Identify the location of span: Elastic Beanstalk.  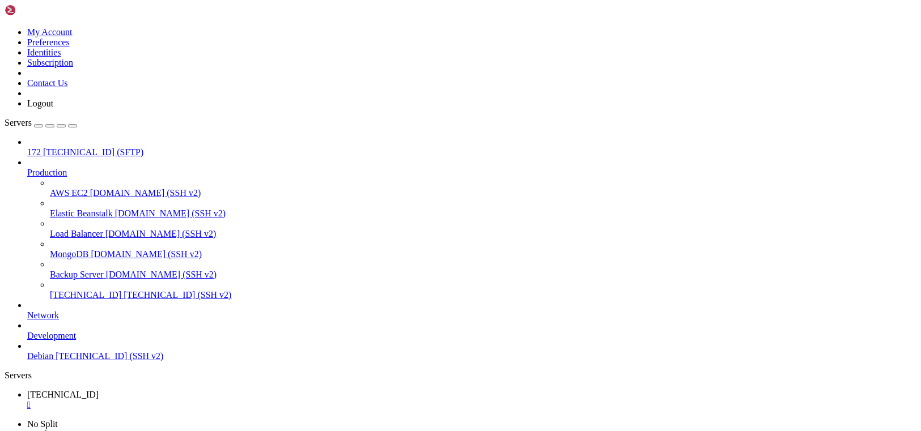
(81, 213).